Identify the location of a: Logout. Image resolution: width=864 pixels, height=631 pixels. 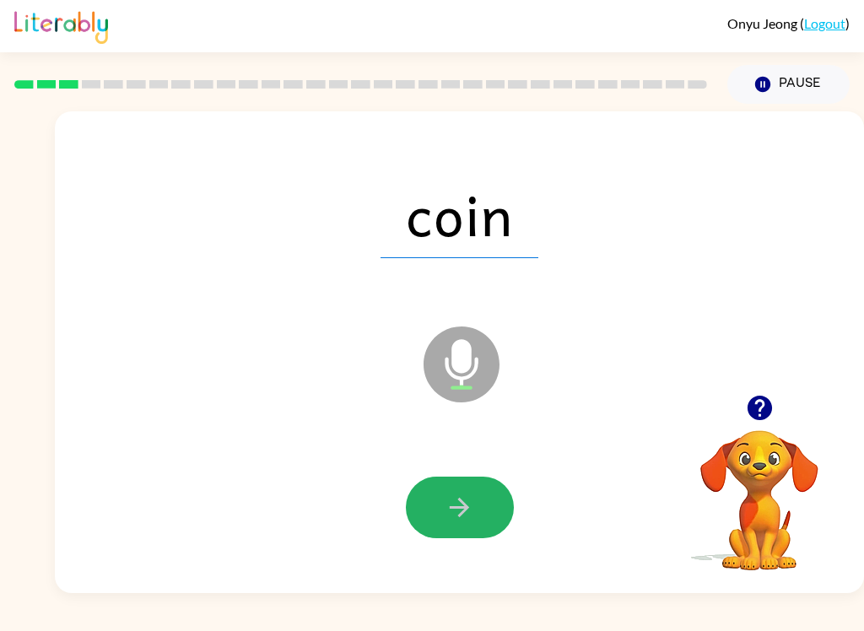
(824, 23).